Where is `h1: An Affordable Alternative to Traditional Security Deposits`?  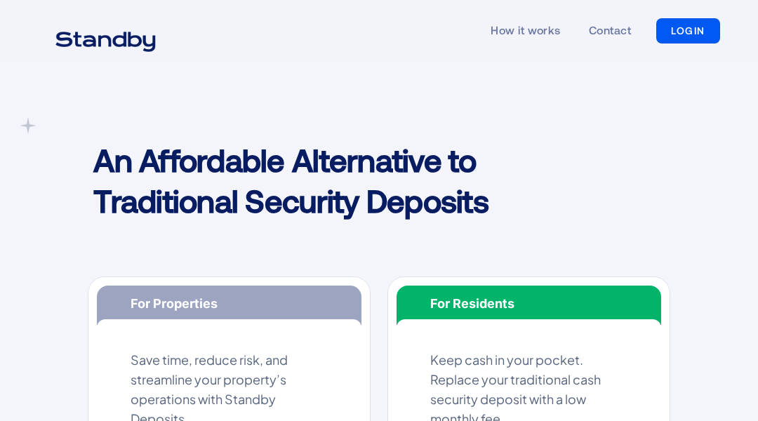 h1: An Affordable Alternative to Traditional Security Deposits is located at coordinates (319, 180).